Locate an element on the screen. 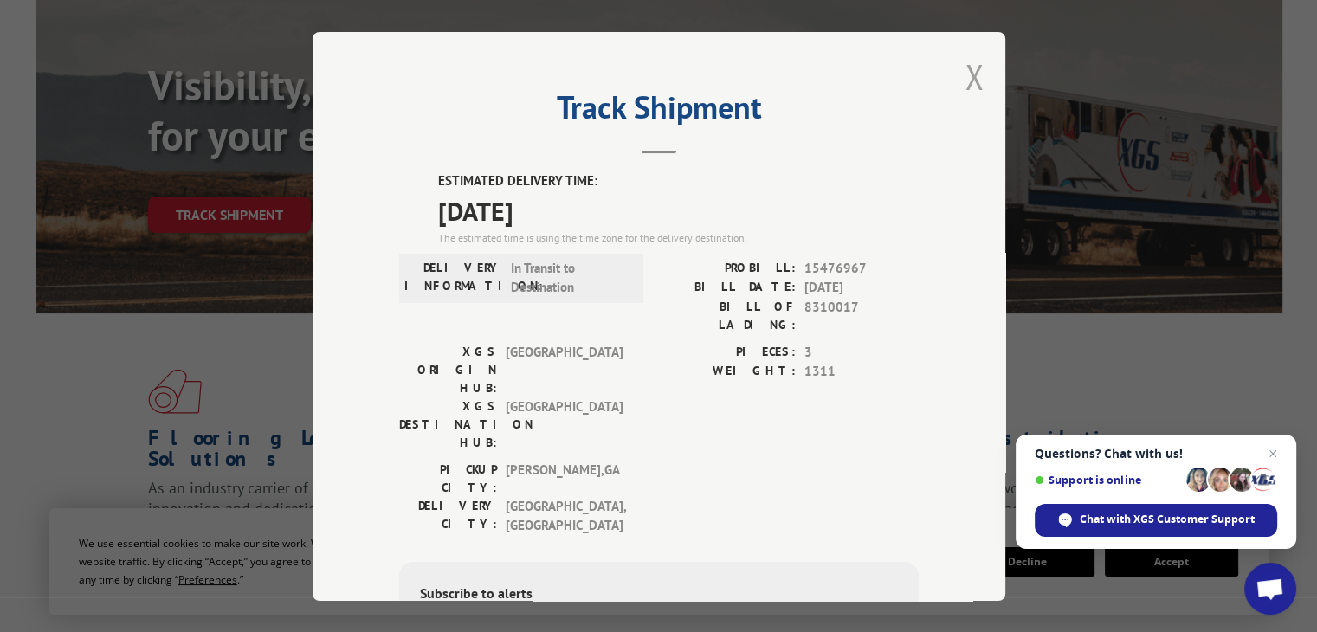 Image resolution: width=1317 pixels, height=632 pixels. button: Close modal is located at coordinates (974, 76).